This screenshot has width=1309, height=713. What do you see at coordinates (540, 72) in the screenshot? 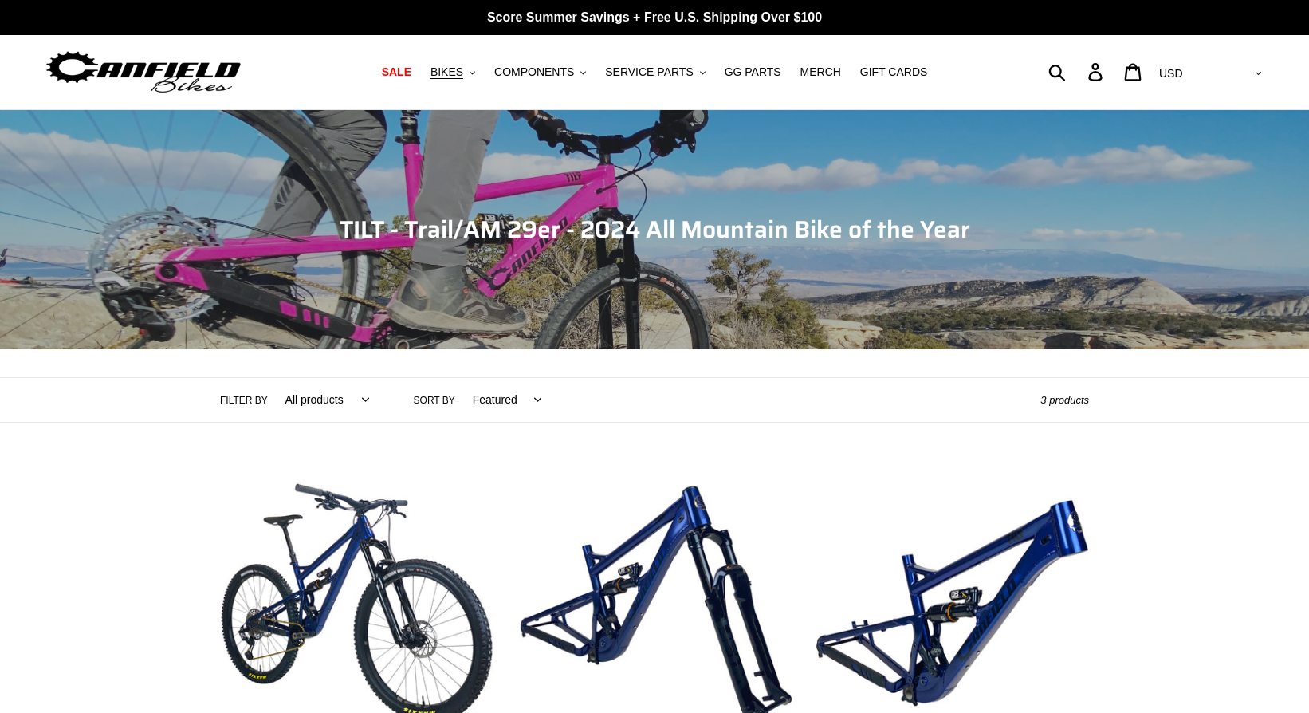
I see `button: COMPONENTS` at bounding box center [540, 72].